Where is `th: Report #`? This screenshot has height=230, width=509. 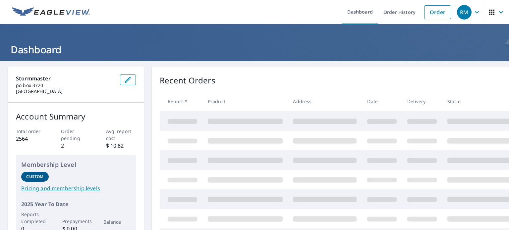
th: Report # is located at coordinates (181, 101).